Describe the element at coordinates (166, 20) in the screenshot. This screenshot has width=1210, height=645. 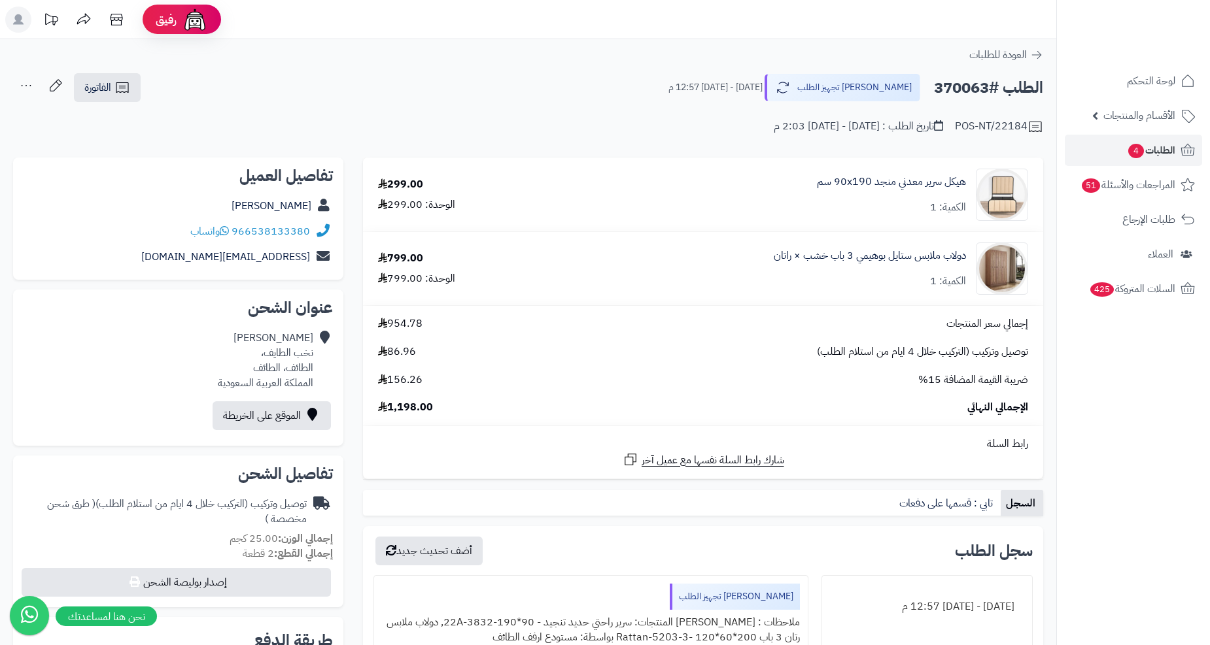
I see `span: رفيق` at that location.